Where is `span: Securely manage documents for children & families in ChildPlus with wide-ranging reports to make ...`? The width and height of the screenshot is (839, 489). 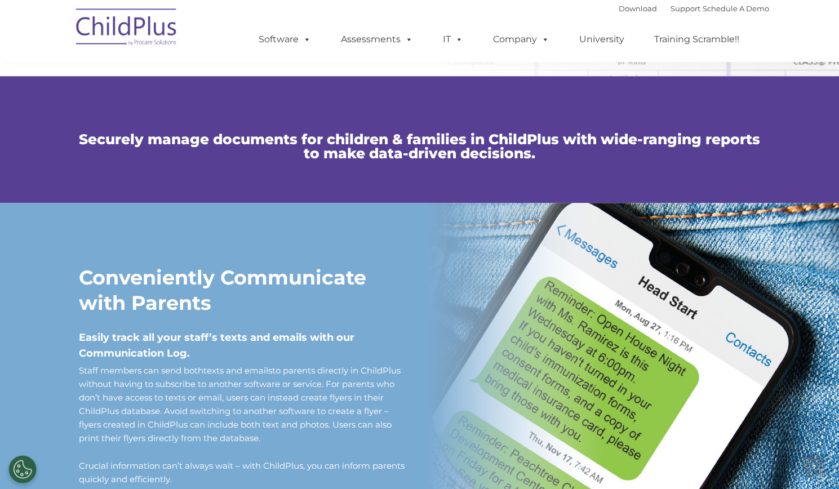 span: Securely manage documents for children & families in ChildPlus with wide-ranging reports to make ... is located at coordinates (419, 146).